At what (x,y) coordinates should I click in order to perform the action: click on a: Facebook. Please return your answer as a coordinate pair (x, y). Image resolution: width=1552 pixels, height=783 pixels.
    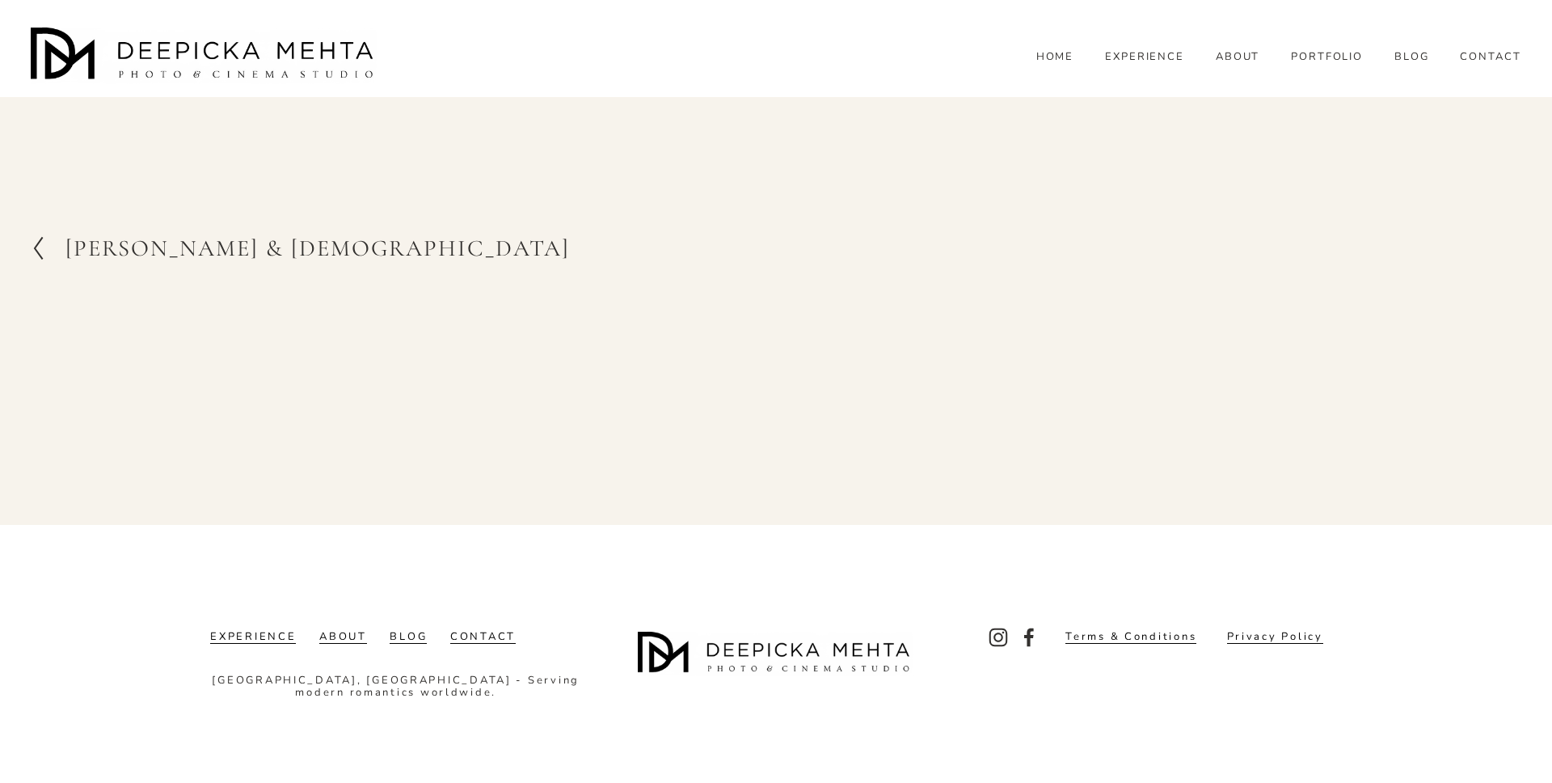
    Looking at the image, I should click on (1029, 637).